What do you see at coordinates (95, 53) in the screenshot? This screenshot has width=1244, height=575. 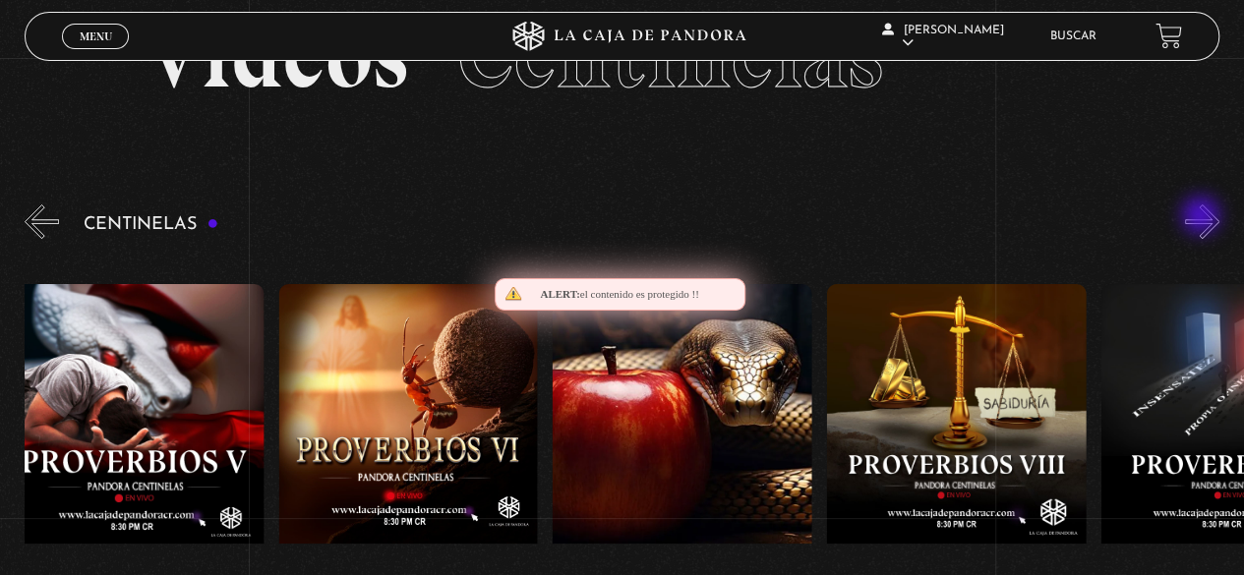 I see `span: Cerrar` at bounding box center [95, 53].